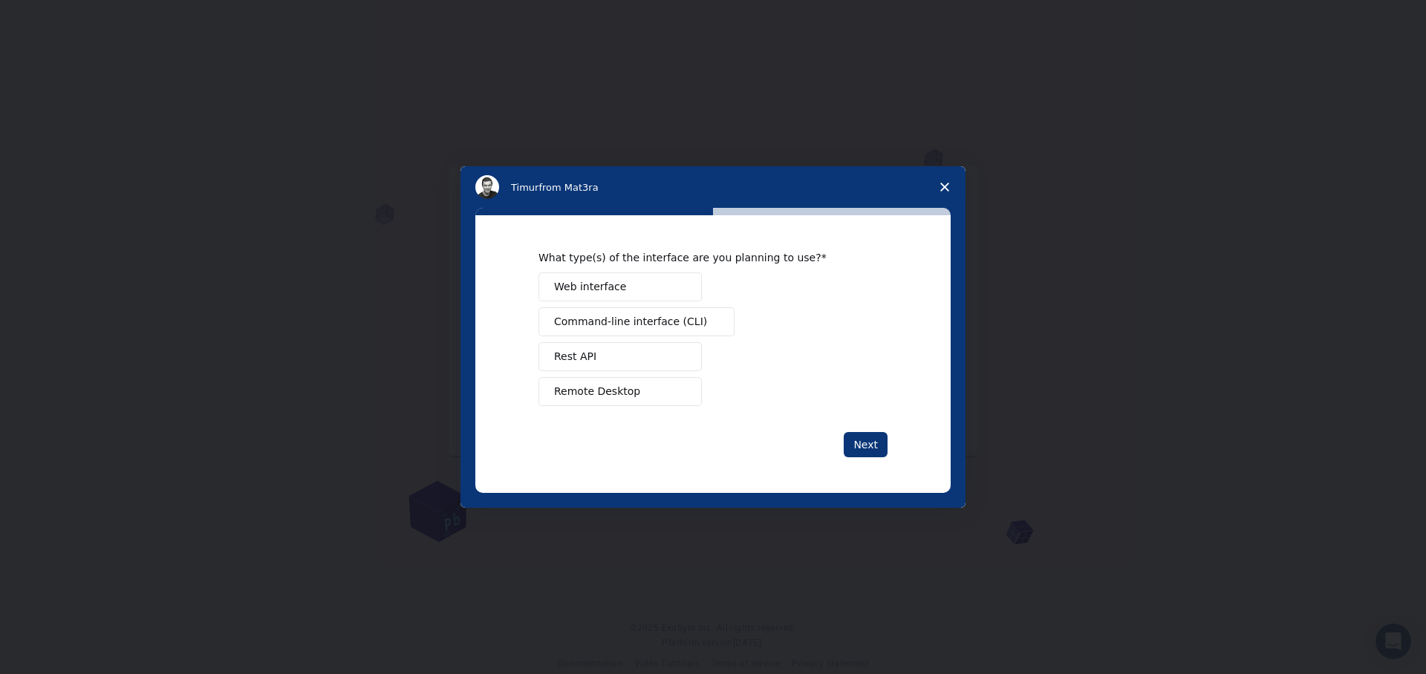 This screenshot has height=674, width=1426. What do you see at coordinates (524, 187) in the screenshot?
I see `span: Timur` at bounding box center [524, 187].